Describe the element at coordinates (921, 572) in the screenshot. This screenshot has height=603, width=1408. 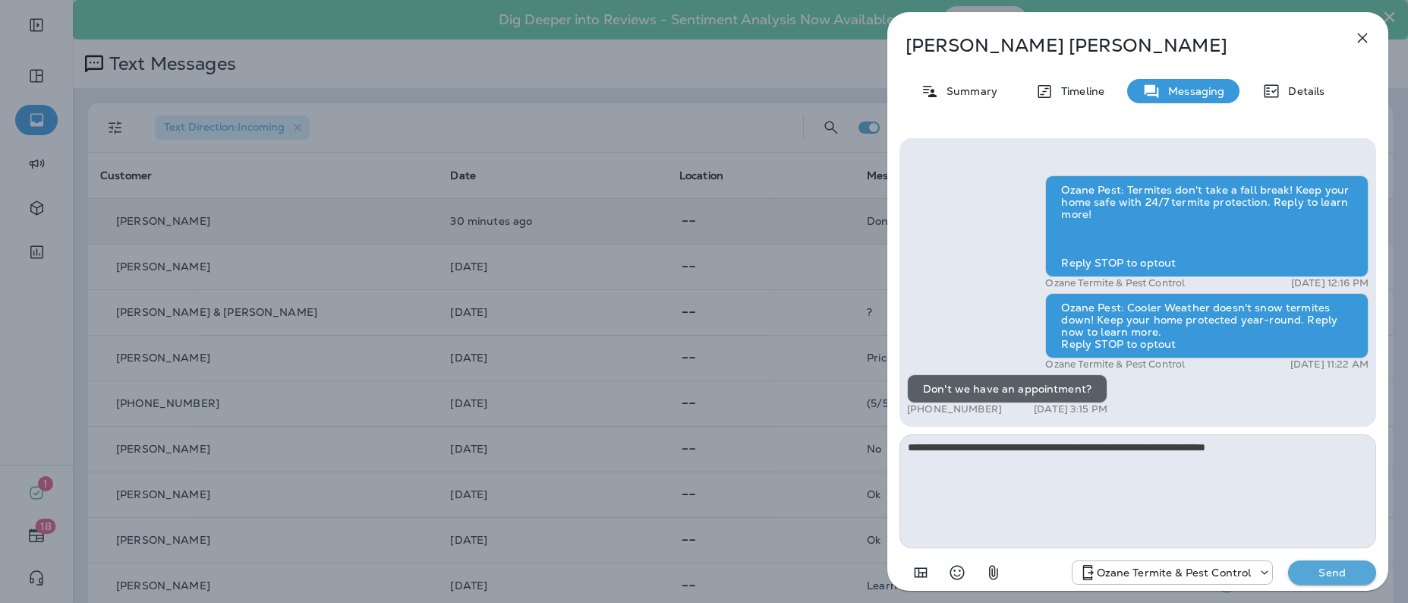
I see `button: Add in a premade template` at that location.